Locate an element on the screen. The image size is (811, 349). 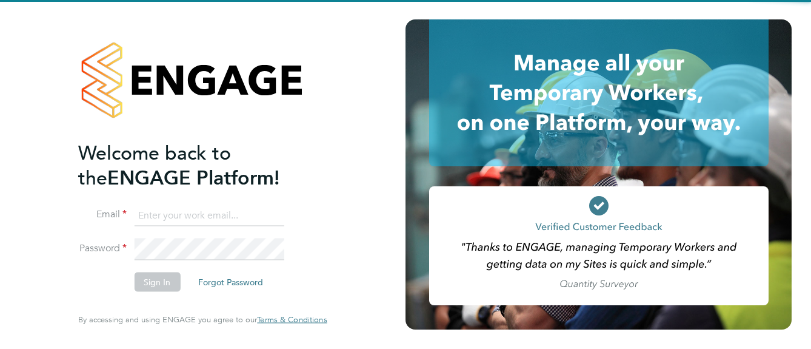
label: Password is located at coordinates (102, 248).